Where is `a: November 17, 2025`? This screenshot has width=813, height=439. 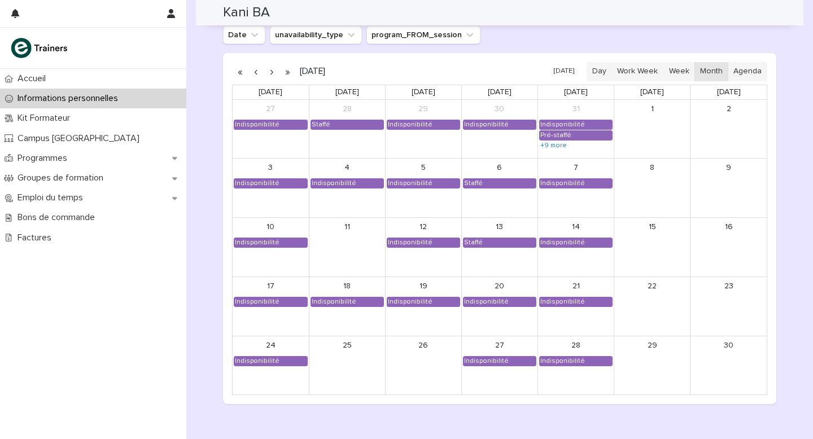 a: November 17, 2025 is located at coordinates (270, 287).